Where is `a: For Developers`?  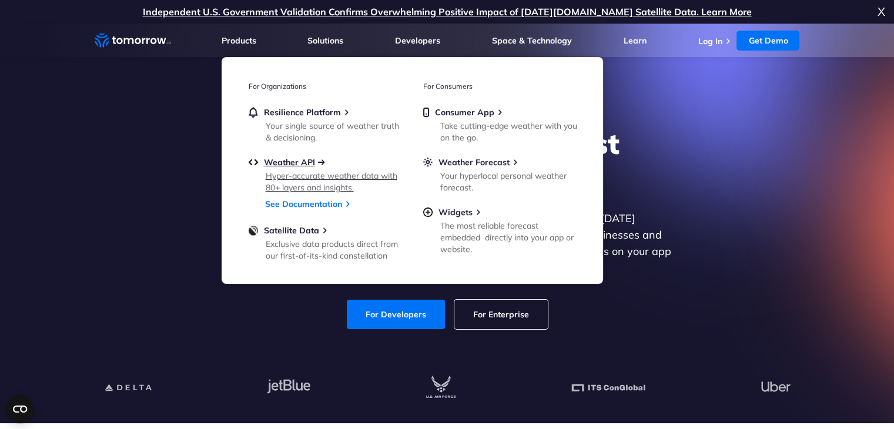
a: For Developers is located at coordinates (396, 315).